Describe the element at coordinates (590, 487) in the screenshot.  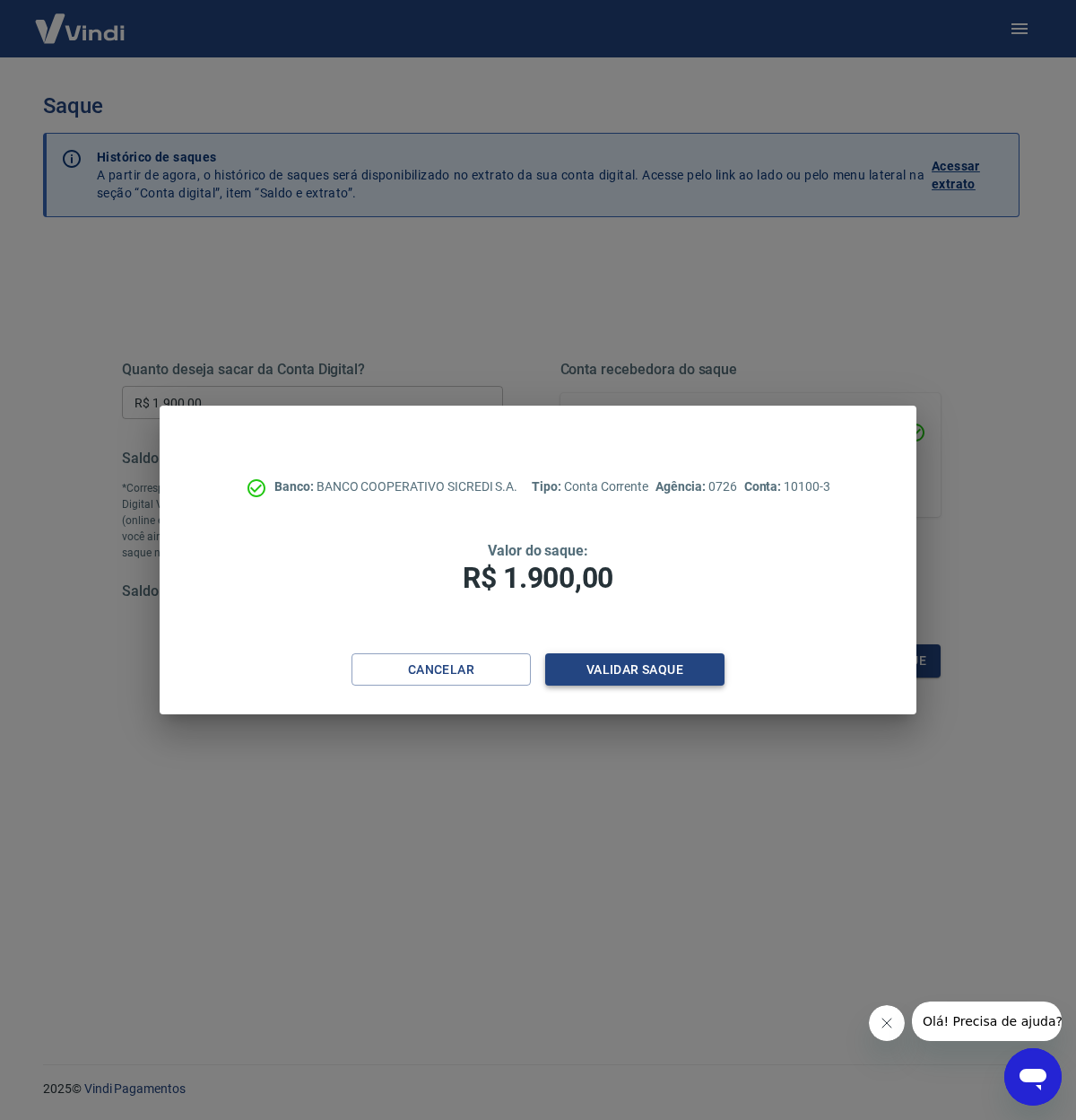
I see `p: Conta Corrente` at that location.